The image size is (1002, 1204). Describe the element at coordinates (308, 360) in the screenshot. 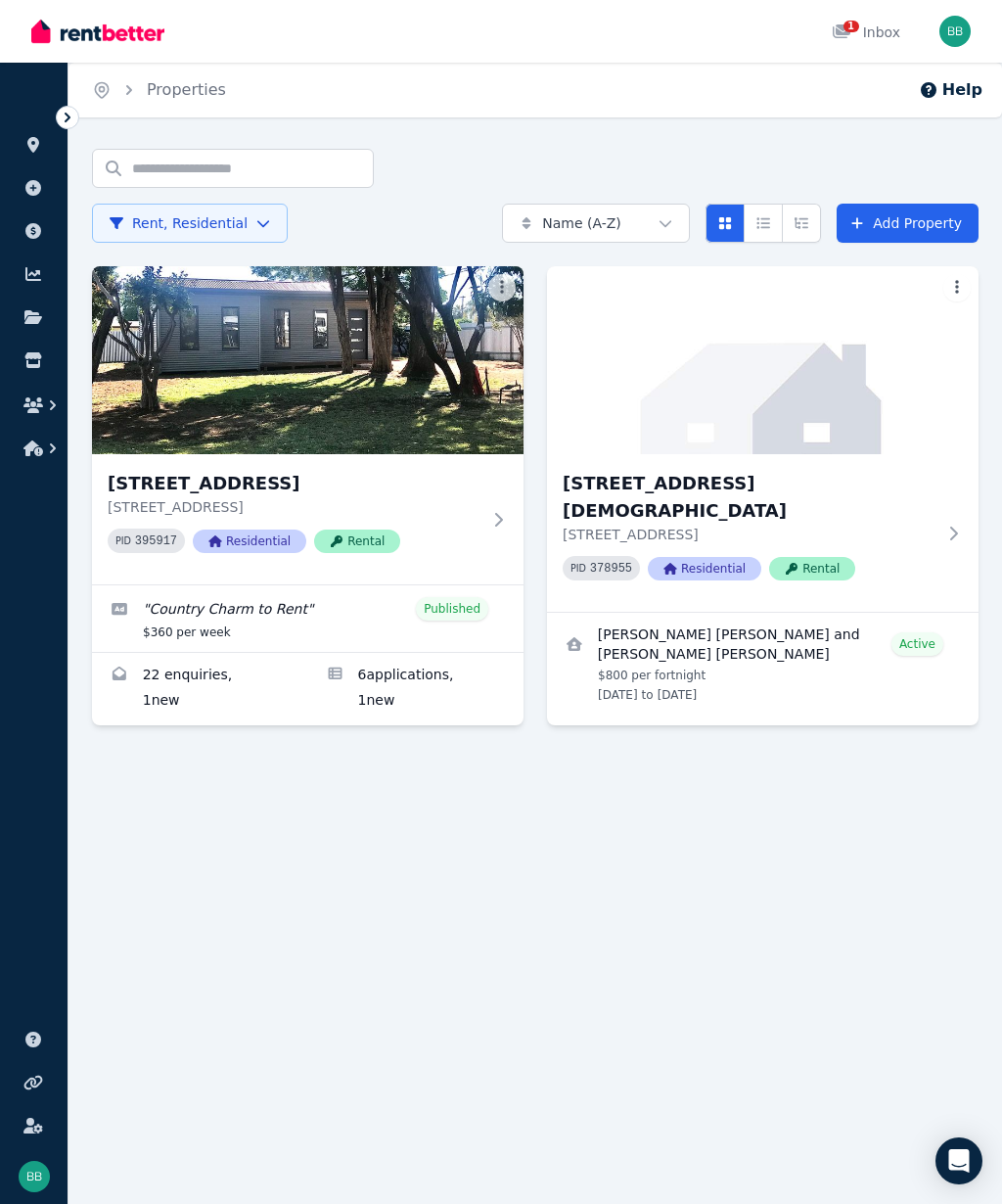

I see `img: 153 Ballandella St, Balranald` at that location.